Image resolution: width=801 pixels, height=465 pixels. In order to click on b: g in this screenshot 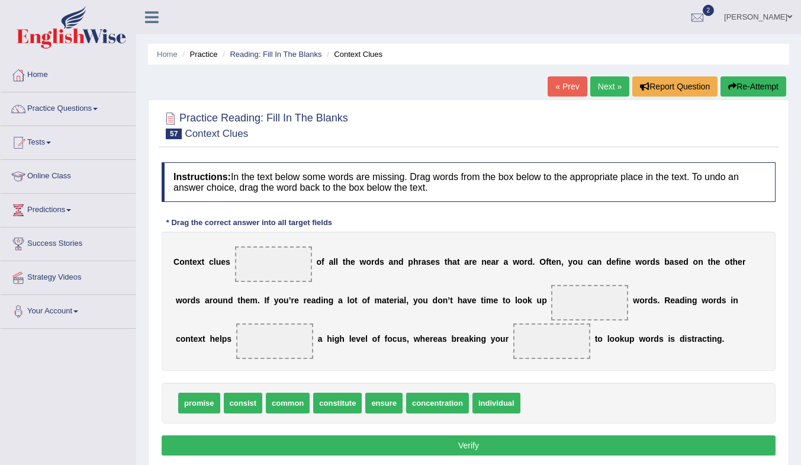, I will do `click(337, 338)`.